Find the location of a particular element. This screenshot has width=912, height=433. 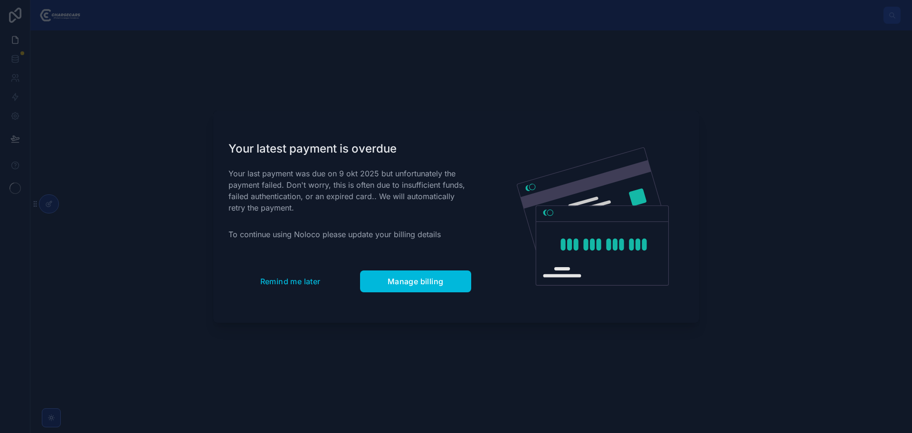

button: Manage billing is located at coordinates (415, 281).